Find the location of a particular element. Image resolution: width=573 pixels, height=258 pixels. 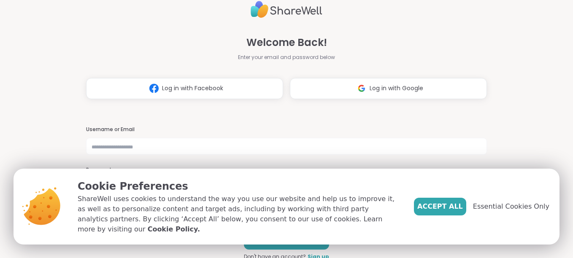

p: Cookie Preferences is located at coordinates (239, 187).